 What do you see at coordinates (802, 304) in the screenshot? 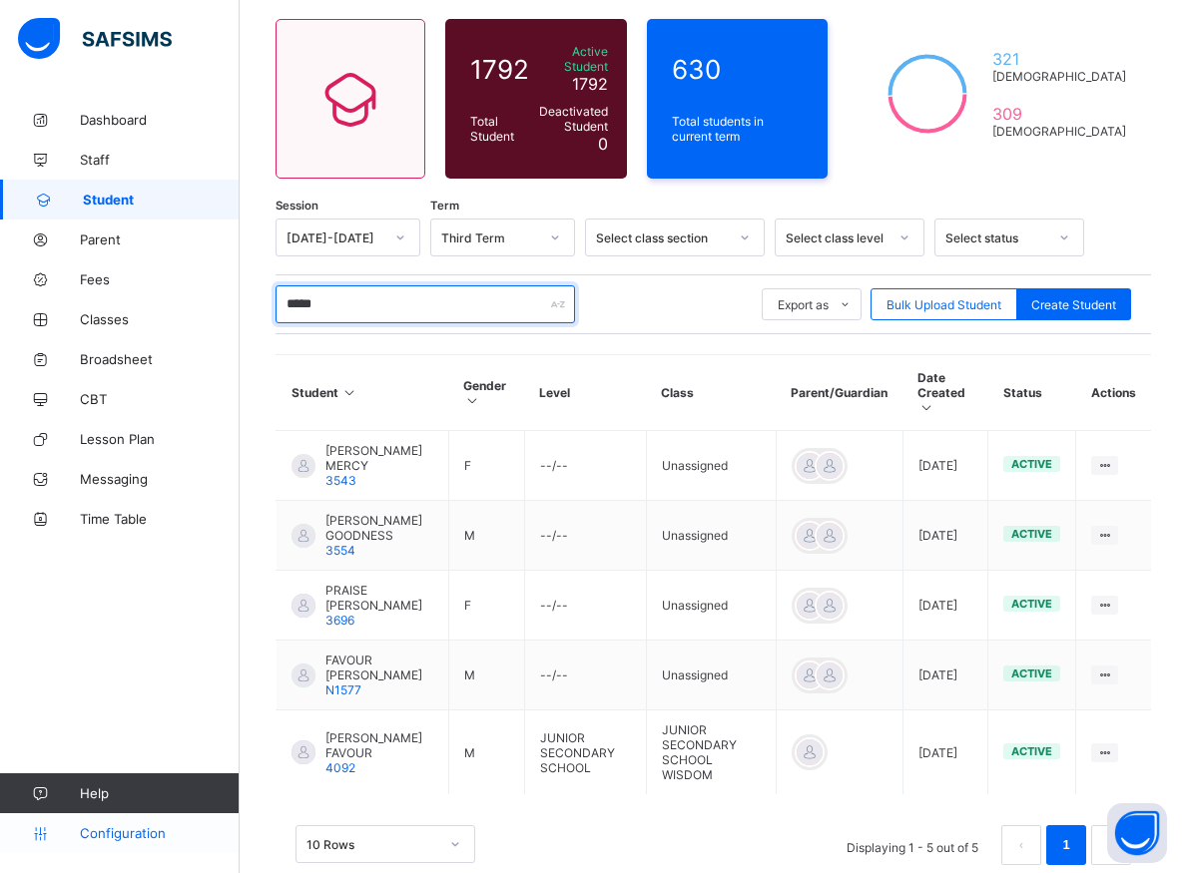
I see `span: Export as` at bounding box center [802, 304].